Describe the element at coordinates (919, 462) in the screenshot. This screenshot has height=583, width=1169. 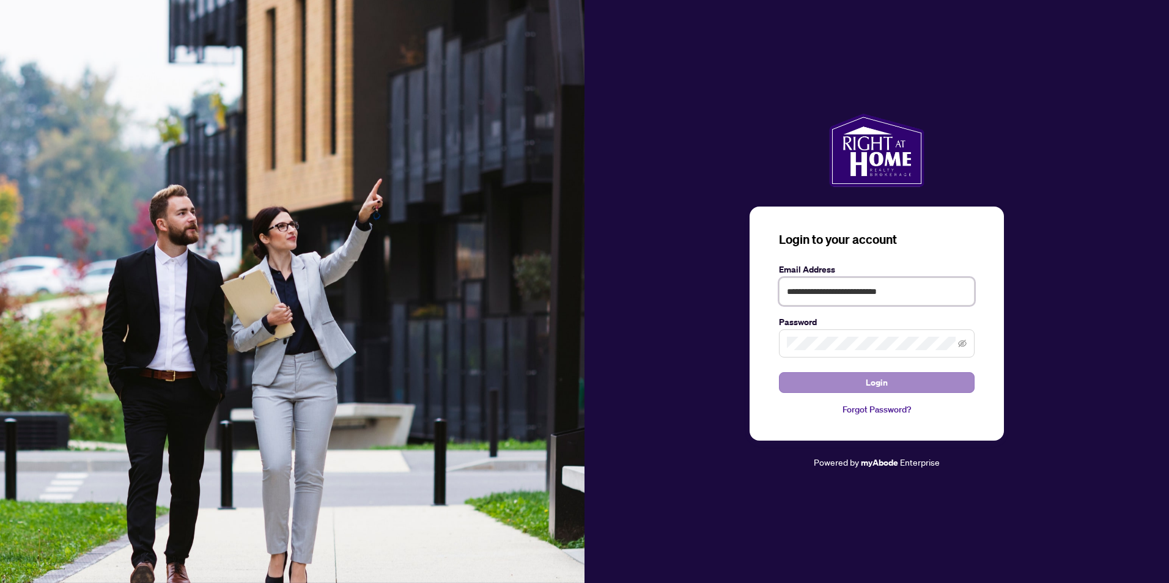
I see `span: Enterprise` at that location.